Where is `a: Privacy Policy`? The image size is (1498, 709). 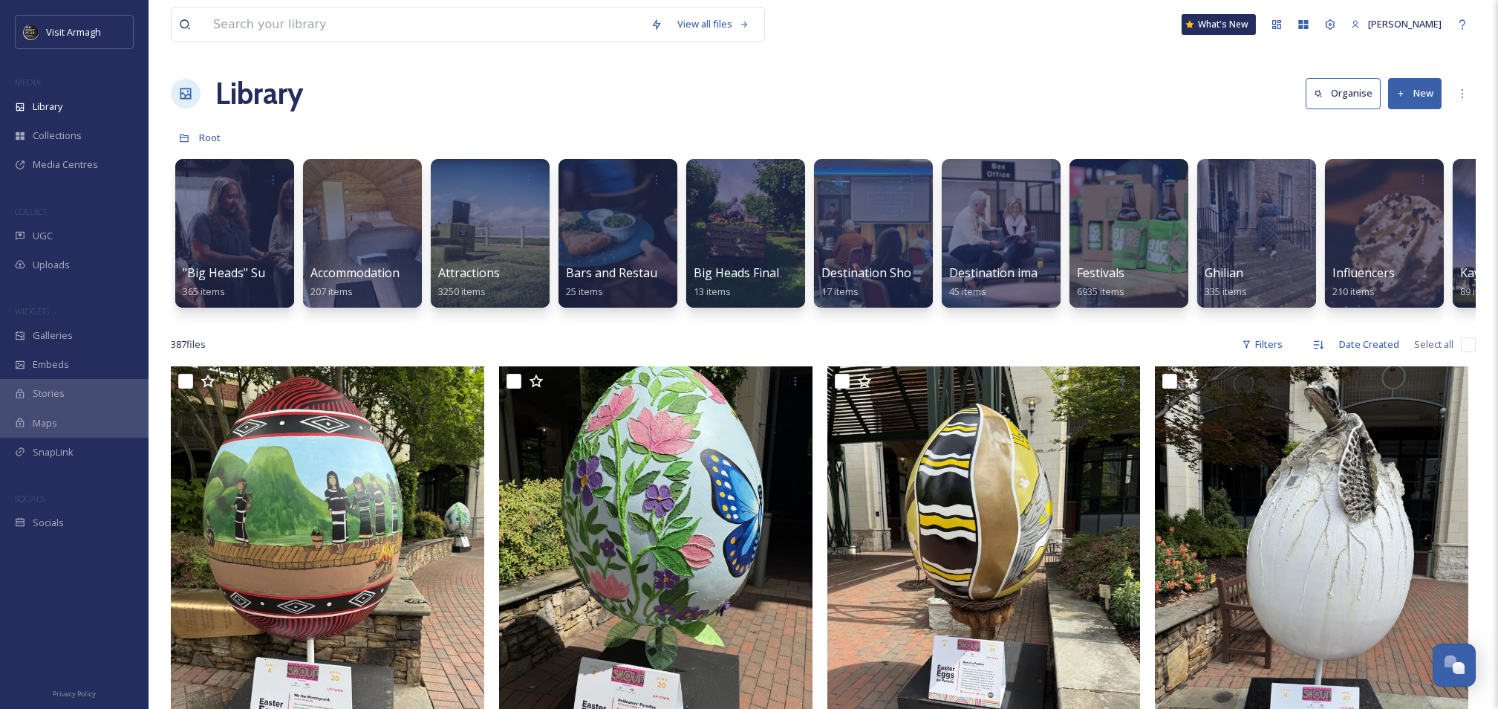 a: Privacy Policy is located at coordinates (74, 692).